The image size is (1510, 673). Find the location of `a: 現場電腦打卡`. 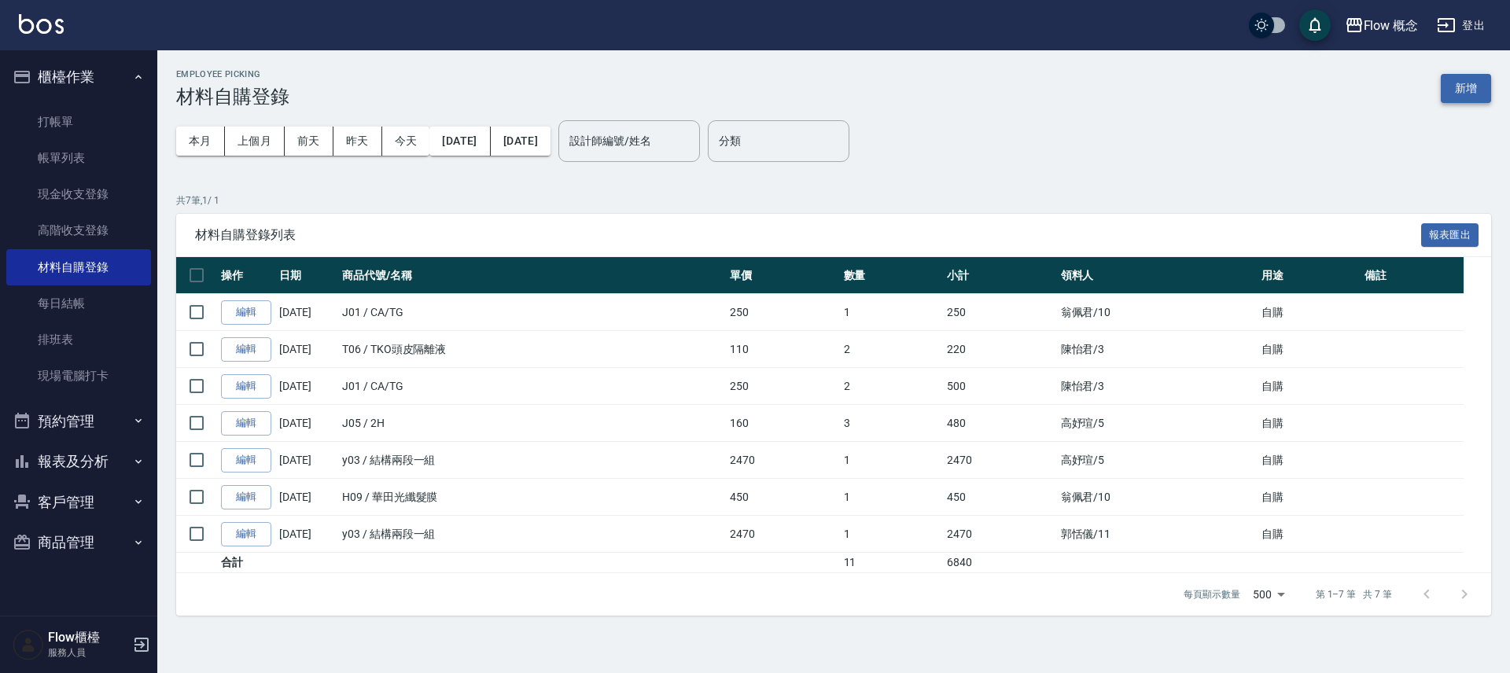

a: 現場電腦打卡 is located at coordinates (79, 376).